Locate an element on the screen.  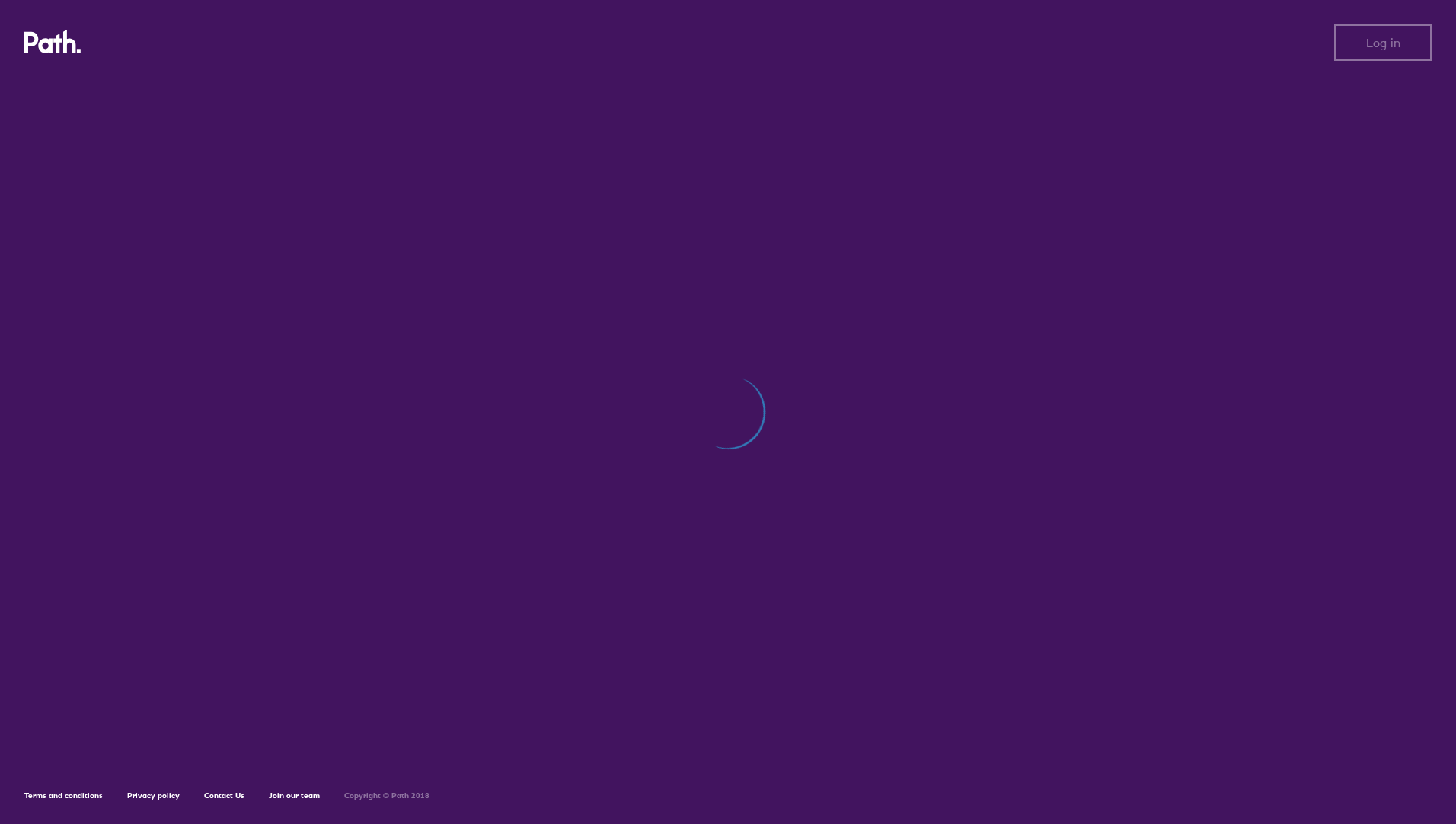
a: Join our team is located at coordinates (294, 795).